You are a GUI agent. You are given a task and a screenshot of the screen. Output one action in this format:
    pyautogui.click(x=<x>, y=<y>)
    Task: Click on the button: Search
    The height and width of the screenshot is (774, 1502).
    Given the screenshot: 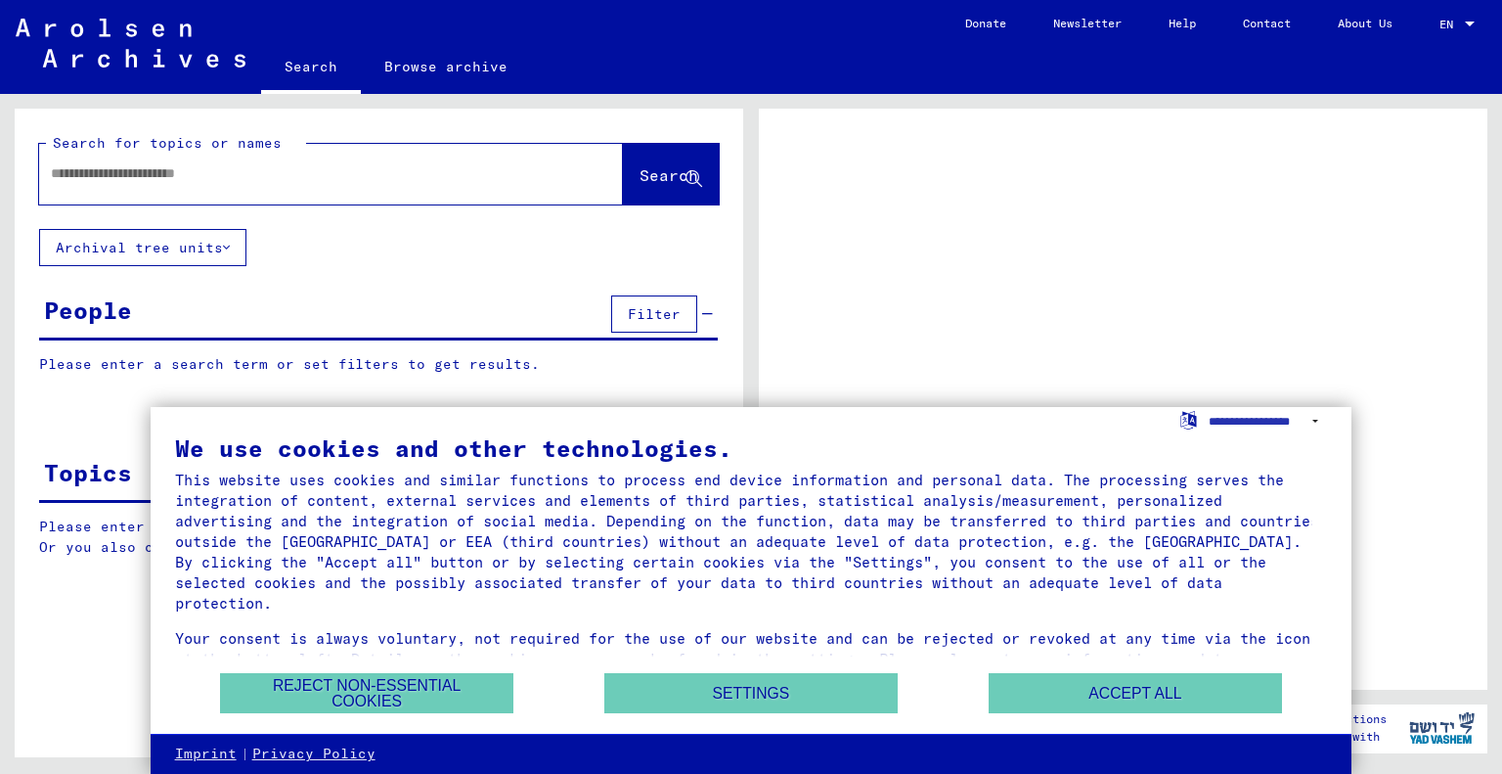 What is the action you would take?
    pyautogui.click(x=671, y=174)
    